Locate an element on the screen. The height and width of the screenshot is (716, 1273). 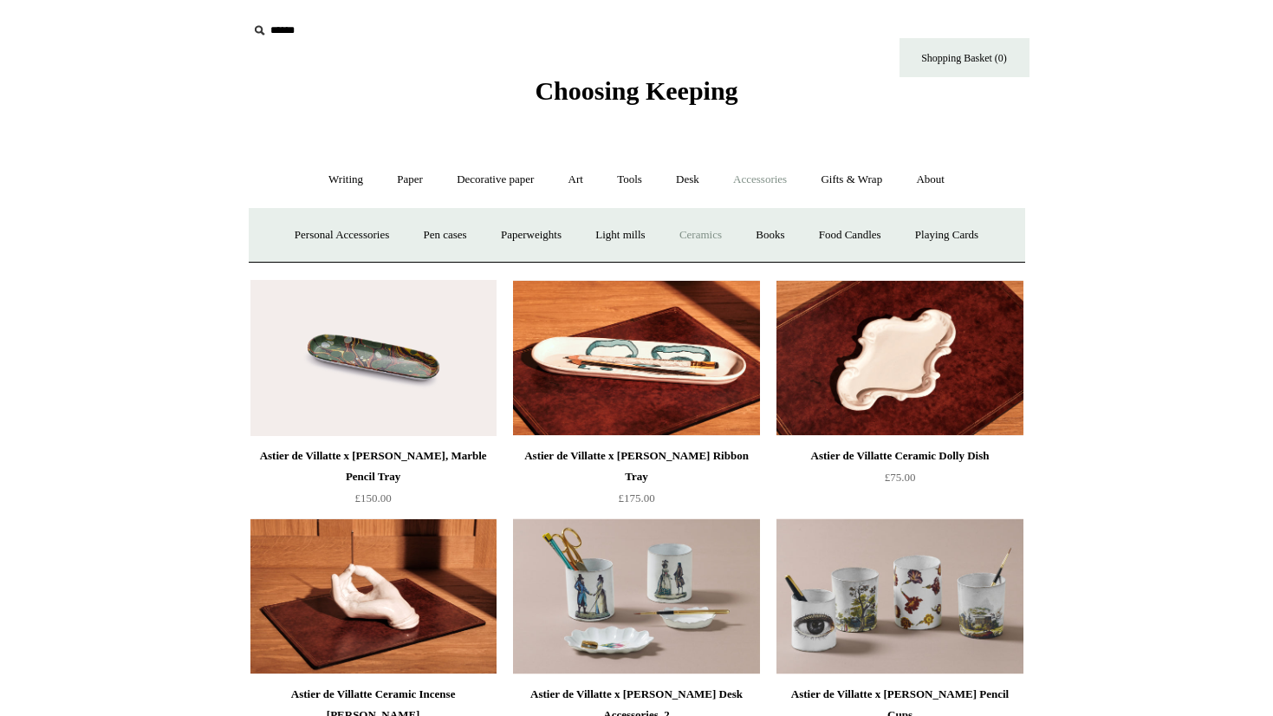
a: Astier de Villatte x John Derian Desk Accessories, 2 Astier de Villatte x John Derian Desk Access... is located at coordinates (636, 596).